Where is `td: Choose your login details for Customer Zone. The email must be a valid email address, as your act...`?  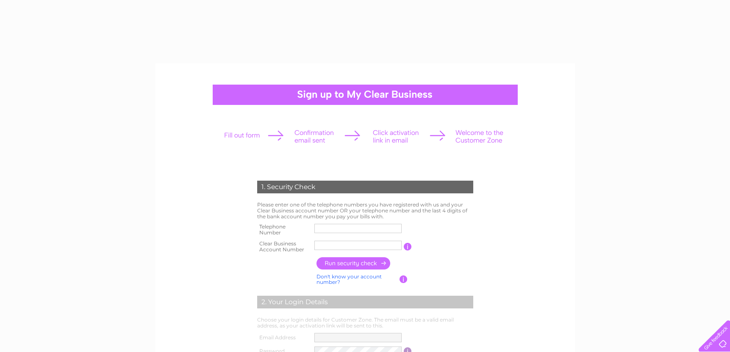 td: Choose your login details for Customer Zone. The email must be a valid email address, as your act... is located at coordinates (365, 323).